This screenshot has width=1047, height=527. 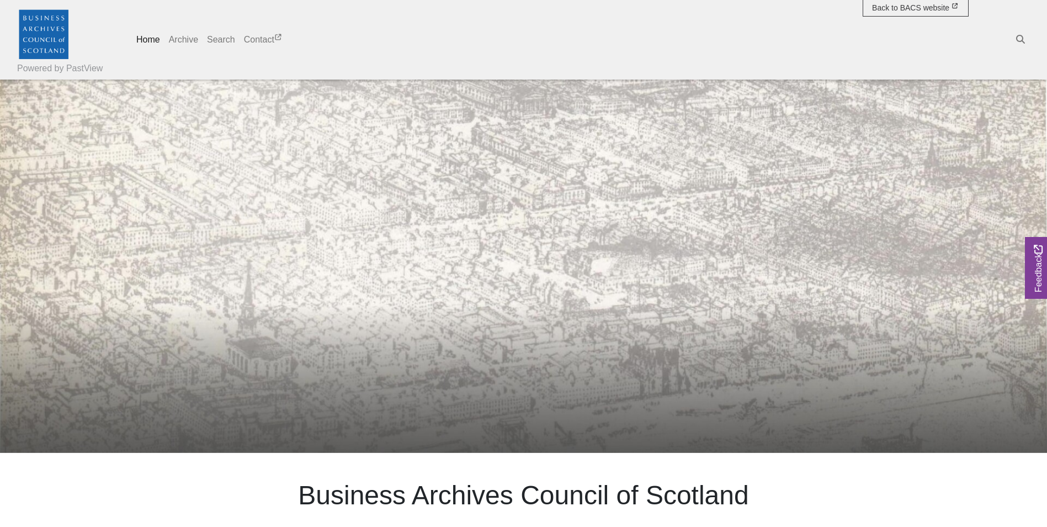 What do you see at coordinates (44, 34) in the screenshot?
I see `a: Business Archives Council of Scotland logo` at bounding box center [44, 34].